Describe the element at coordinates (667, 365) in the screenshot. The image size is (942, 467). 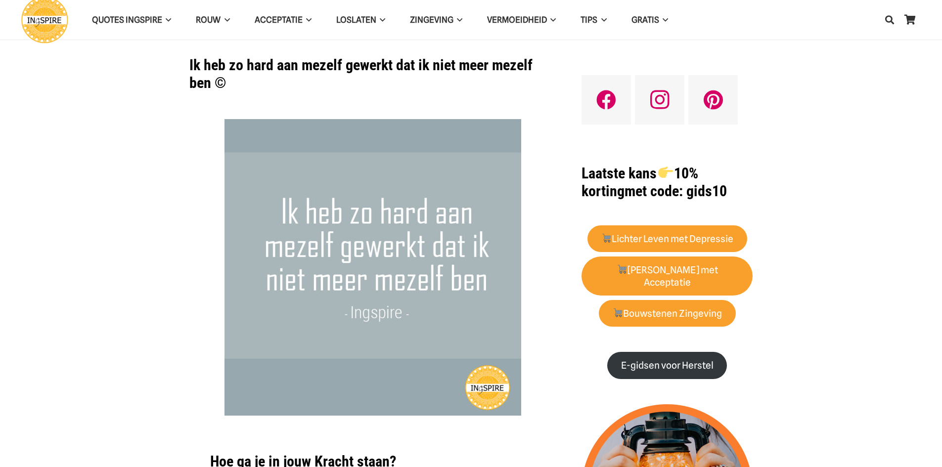
I see `strong: E-gidsen voor Herstel` at that location.